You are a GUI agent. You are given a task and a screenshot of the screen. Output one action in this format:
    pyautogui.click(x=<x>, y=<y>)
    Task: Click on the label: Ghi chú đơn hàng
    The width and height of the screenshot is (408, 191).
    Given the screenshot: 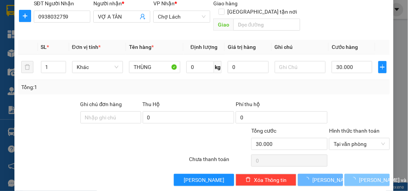 What is the action you would take?
    pyautogui.click(x=101, y=104)
    